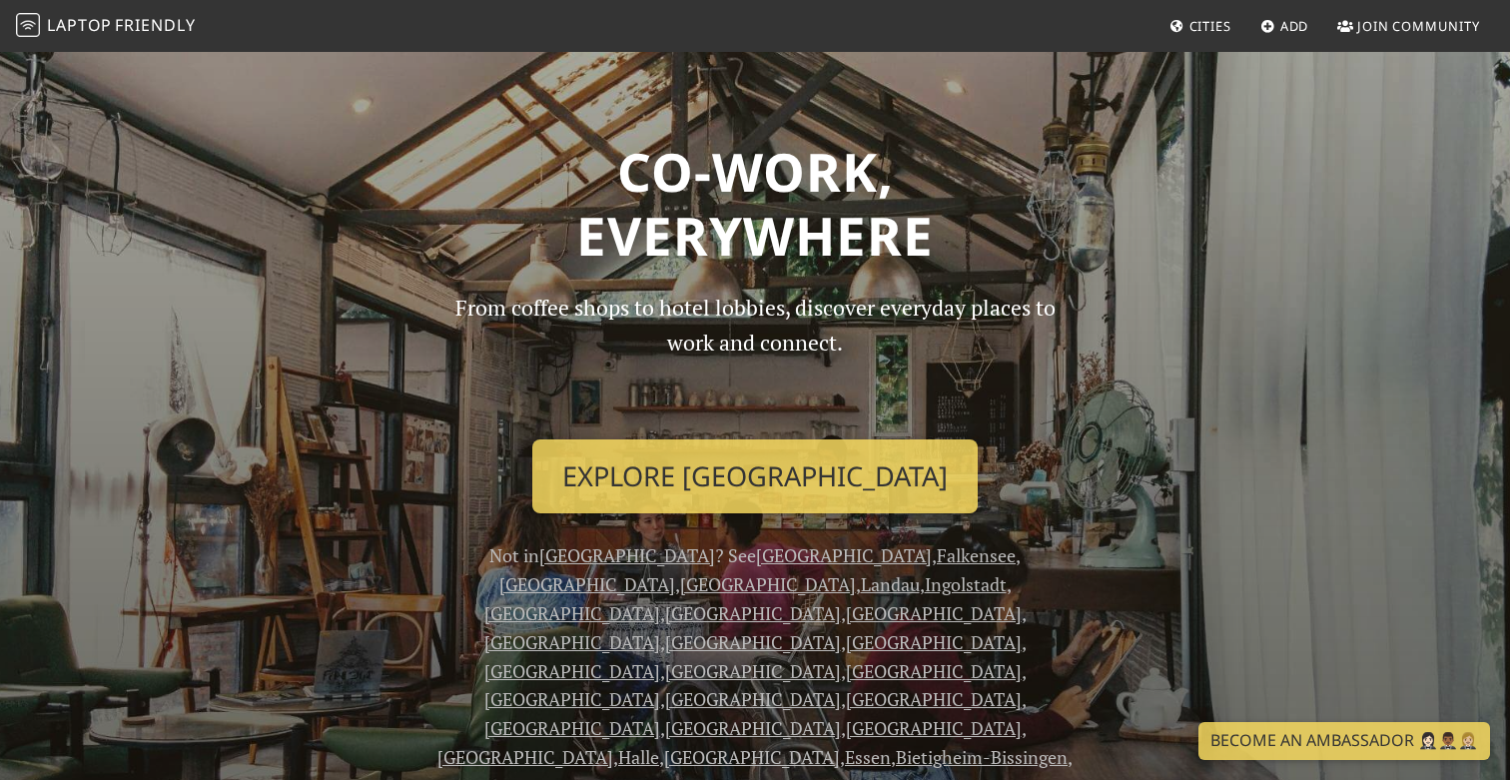  What do you see at coordinates (1284, 26) in the screenshot?
I see `a: Add` at bounding box center [1284, 26].